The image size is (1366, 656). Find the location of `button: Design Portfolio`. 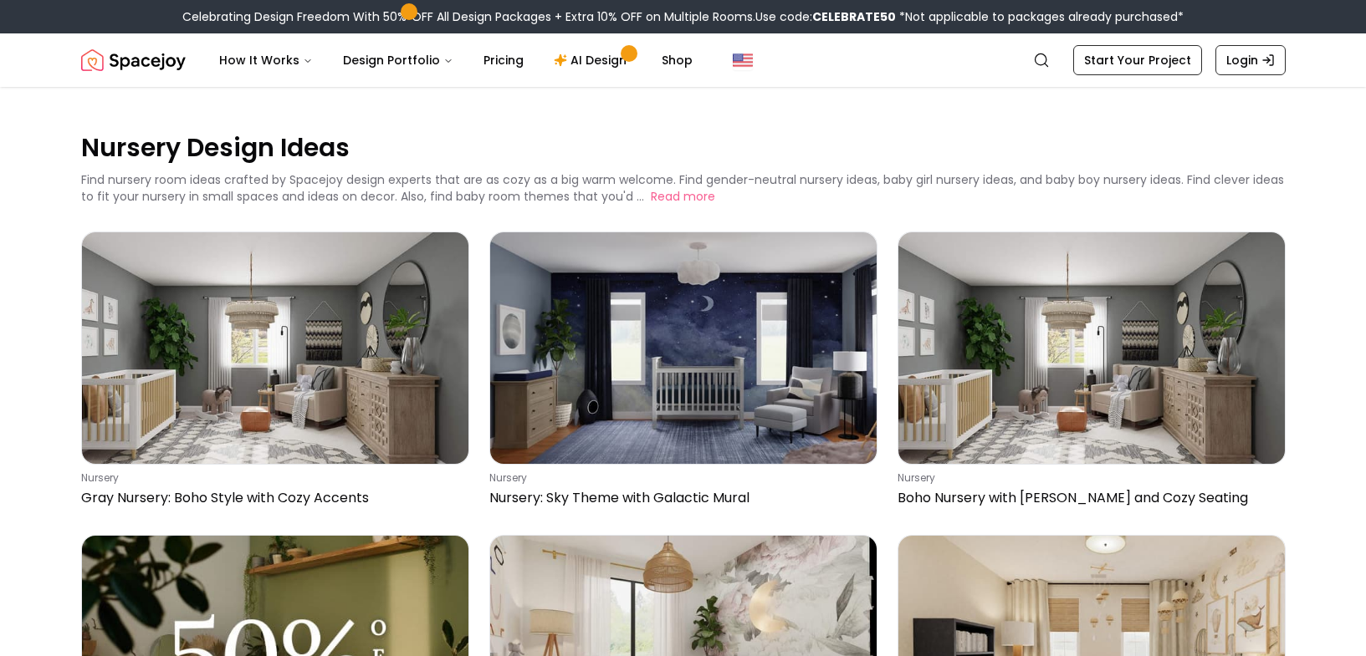

button: Design Portfolio is located at coordinates (398, 60).